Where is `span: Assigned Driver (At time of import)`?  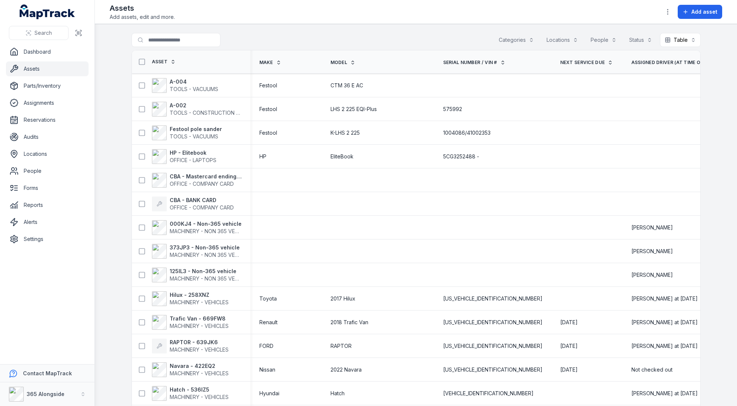 span: Assigned Driver (At time of import) is located at coordinates (678, 63).